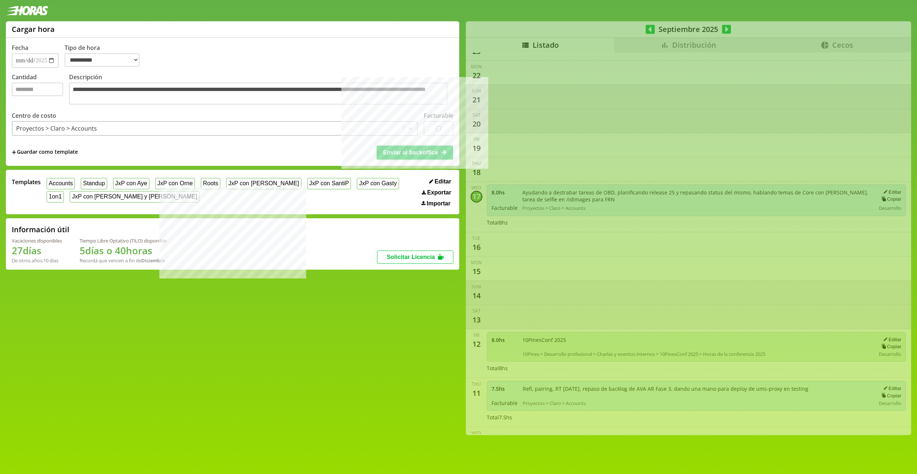 The width and height of the screenshot is (917, 474). What do you see at coordinates (37, 261) in the screenshot?
I see `div: De otros años: 10 días` at bounding box center [37, 261].